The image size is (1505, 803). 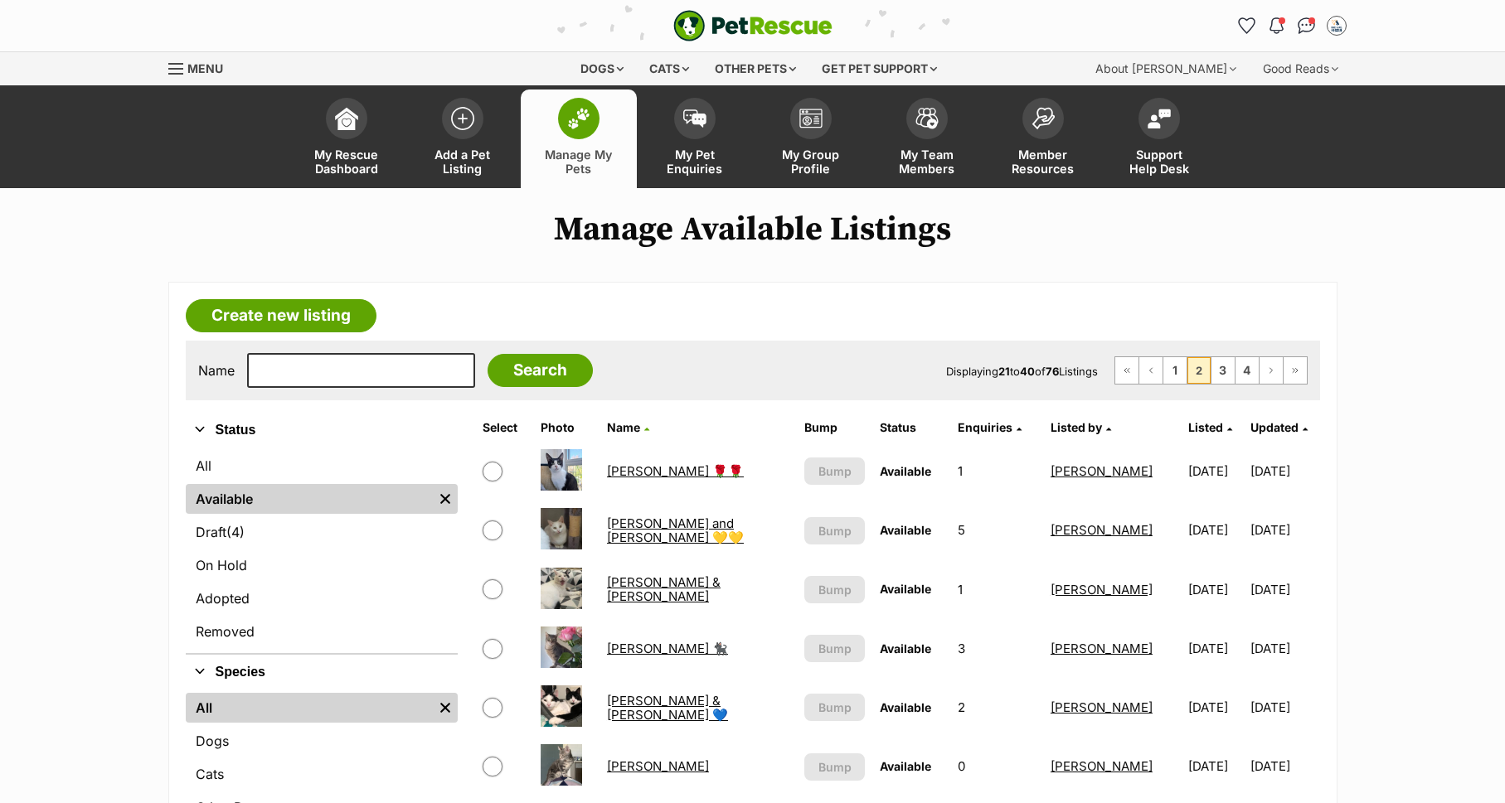 What do you see at coordinates (1027, 371) in the screenshot?
I see `strong: 40` at bounding box center [1027, 371].